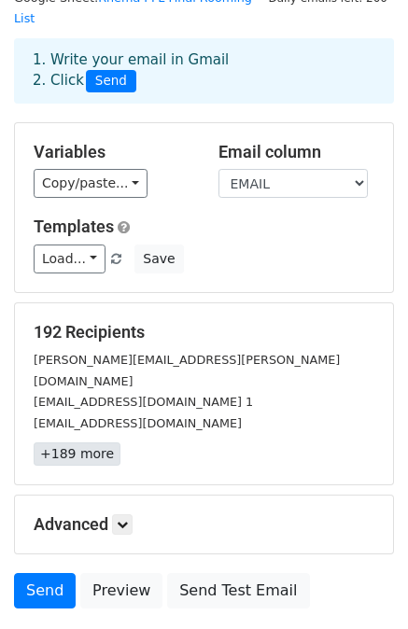  Describe the element at coordinates (361, 584) in the screenshot. I see `div: Chat Widget` at that location.